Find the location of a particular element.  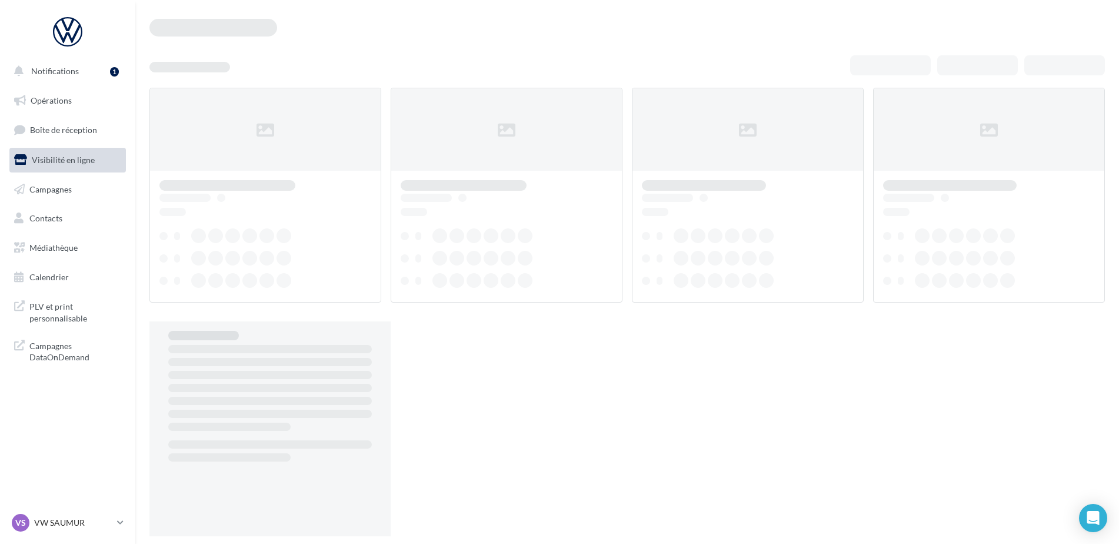

div: Open Intercom Messenger is located at coordinates (1093, 518).